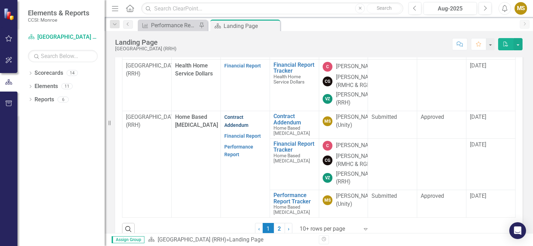 This screenshot has width=533, height=246. Describe the element at coordinates (272, 8) in the screenshot. I see `input: Search ClearPoint...` at that location.